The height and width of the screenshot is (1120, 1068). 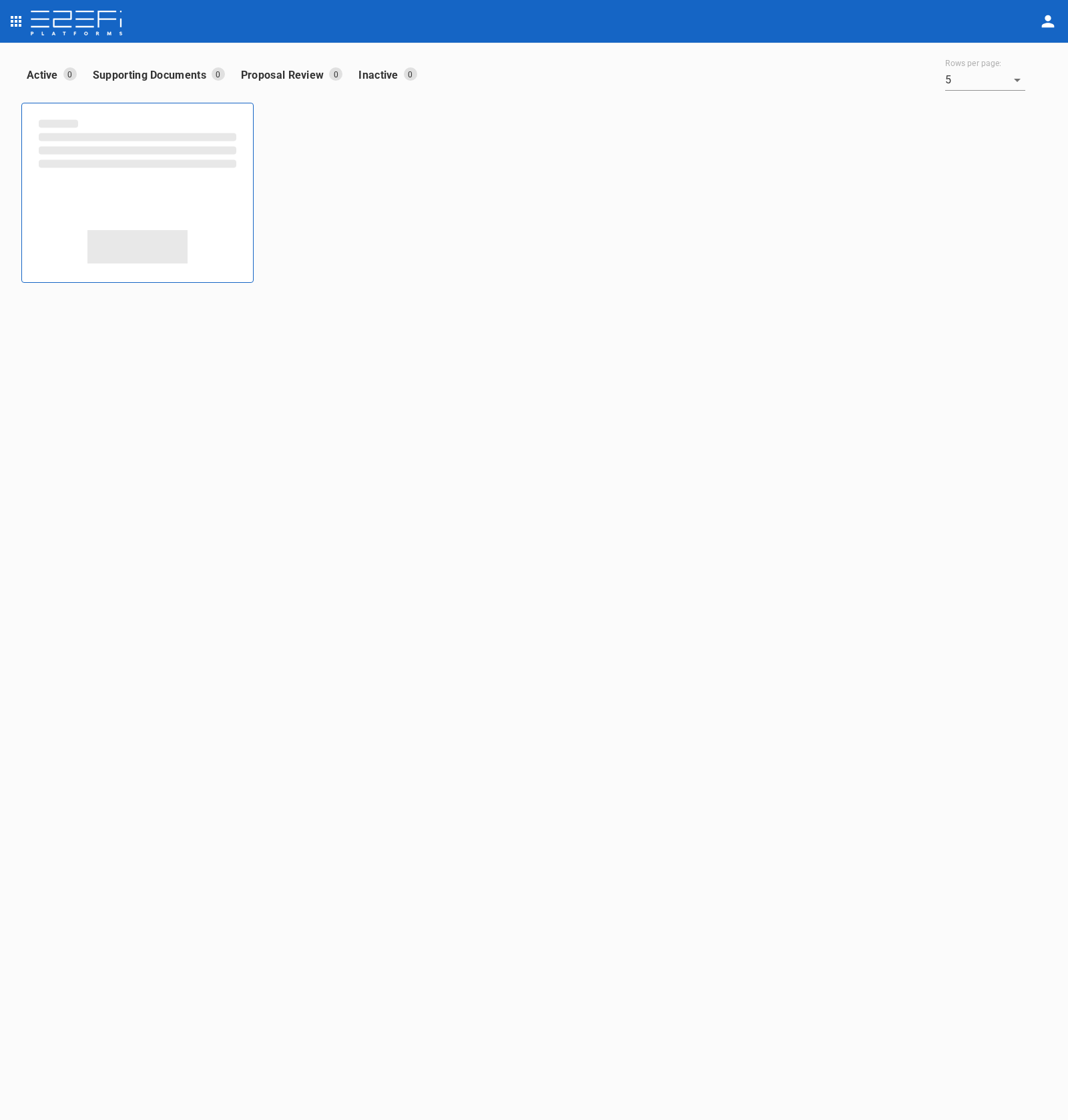 I want to click on div: 5, so click(x=985, y=80).